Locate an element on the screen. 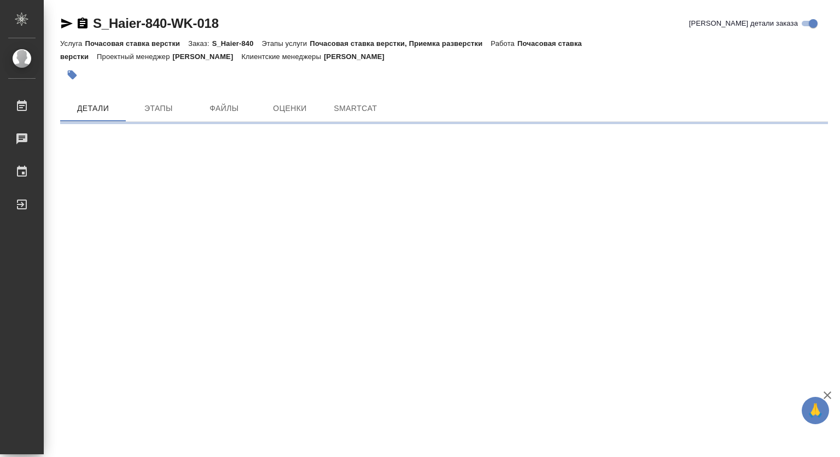  p: Услуга is located at coordinates (72, 43).